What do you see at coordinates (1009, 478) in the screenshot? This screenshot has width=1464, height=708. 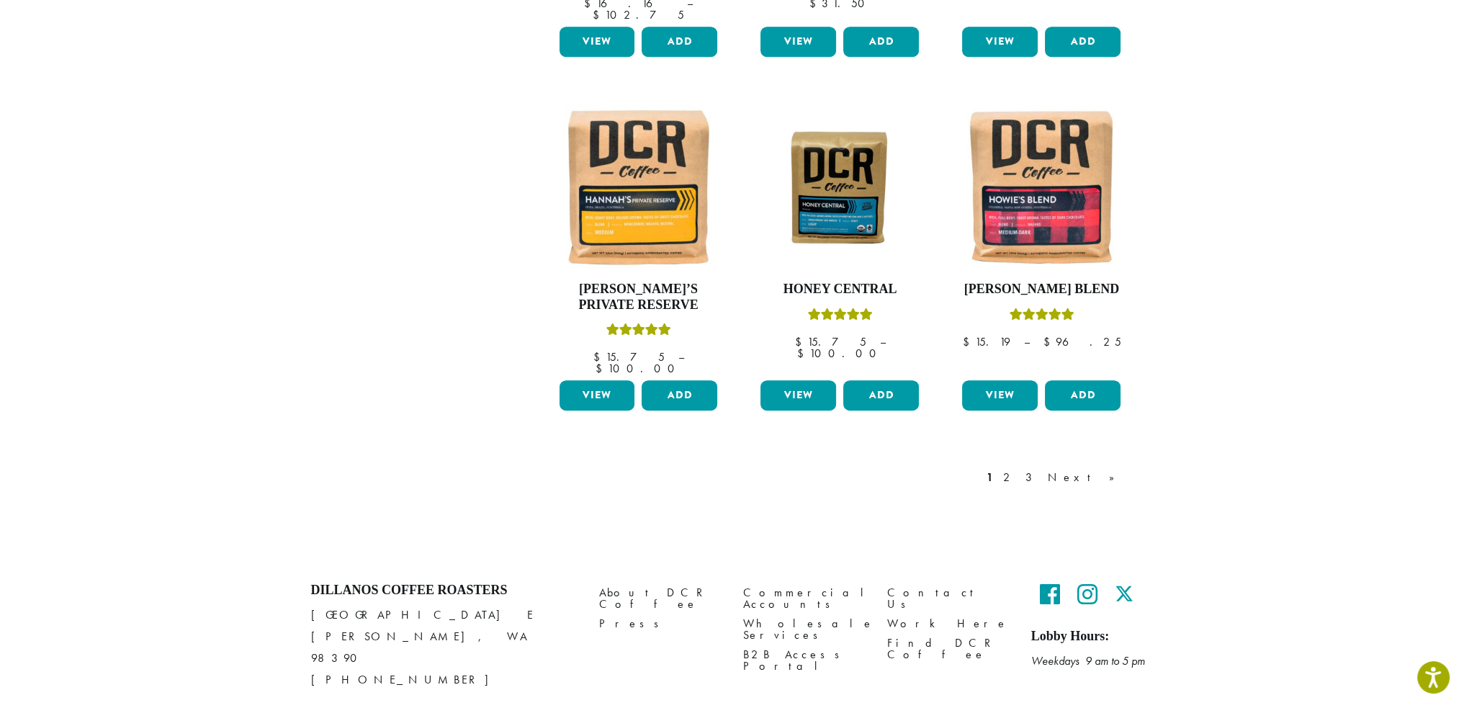 I see `a: 2` at bounding box center [1009, 478].